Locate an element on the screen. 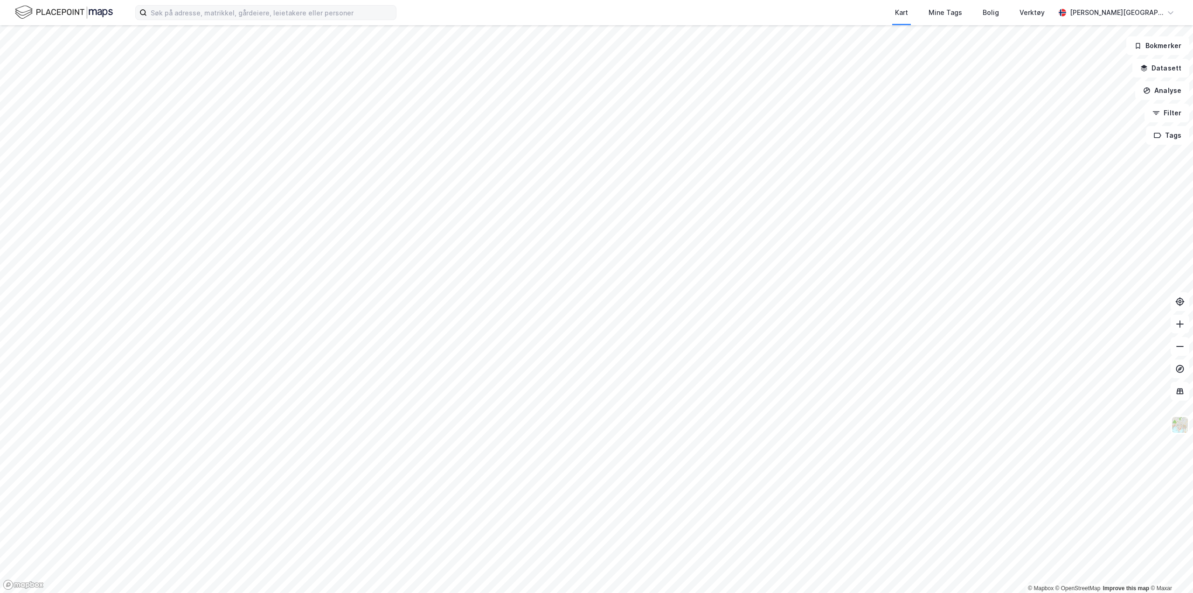 Image resolution: width=1193 pixels, height=593 pixels. input: Søk på adresse, matrikkel, gårdeiere, leietakere eller personer is located at coordinates (272, 13).